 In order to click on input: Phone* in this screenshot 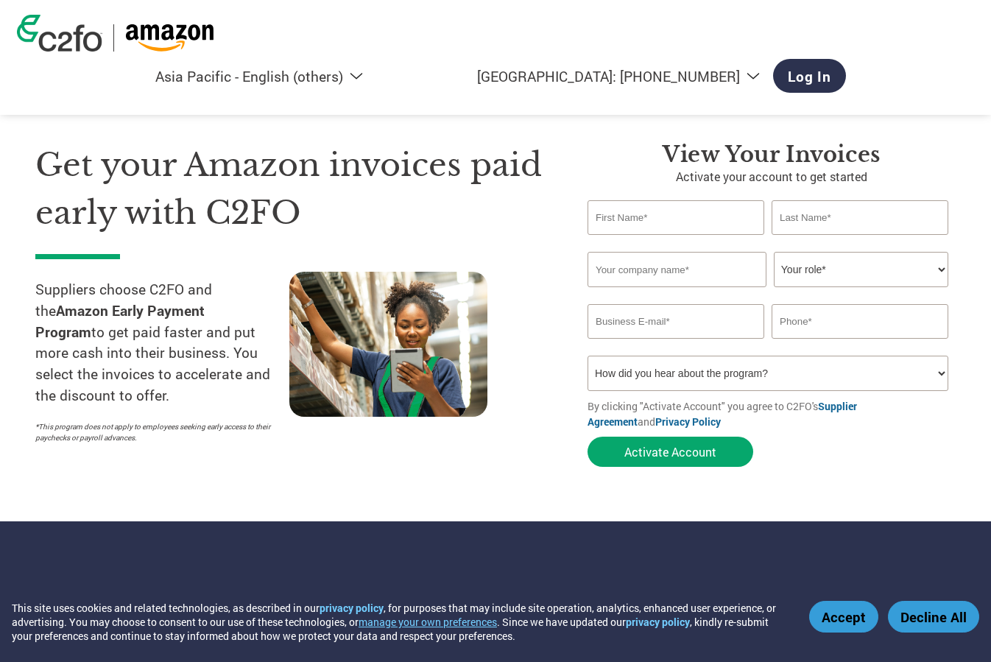, I will do `click(860, 321)`.